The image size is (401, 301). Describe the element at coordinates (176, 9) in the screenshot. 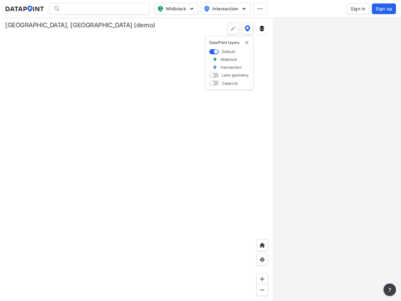

I see `button: Midblock` at that location.